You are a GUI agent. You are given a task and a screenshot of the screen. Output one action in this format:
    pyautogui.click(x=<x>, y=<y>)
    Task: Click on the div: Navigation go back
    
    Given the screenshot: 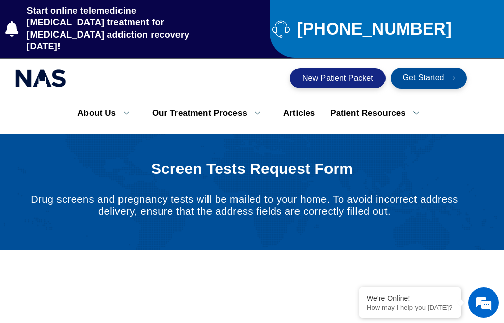 What is the action you would take?
    pyautogui.click(x=19, y=60)
    